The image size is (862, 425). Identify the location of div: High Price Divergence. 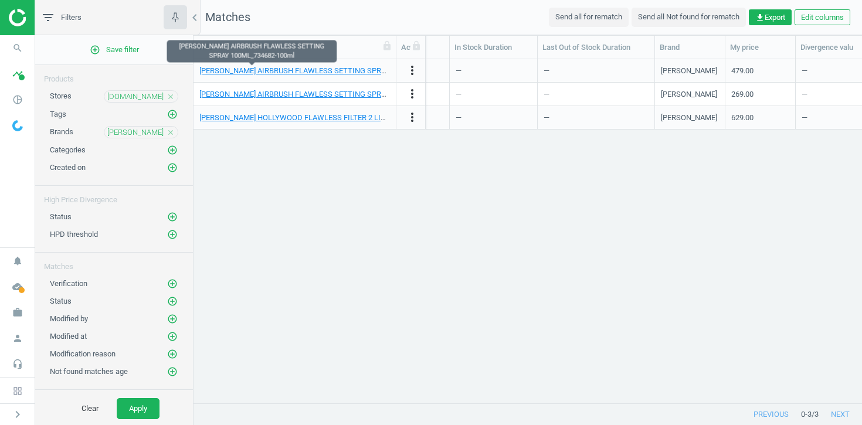
(114, 195).